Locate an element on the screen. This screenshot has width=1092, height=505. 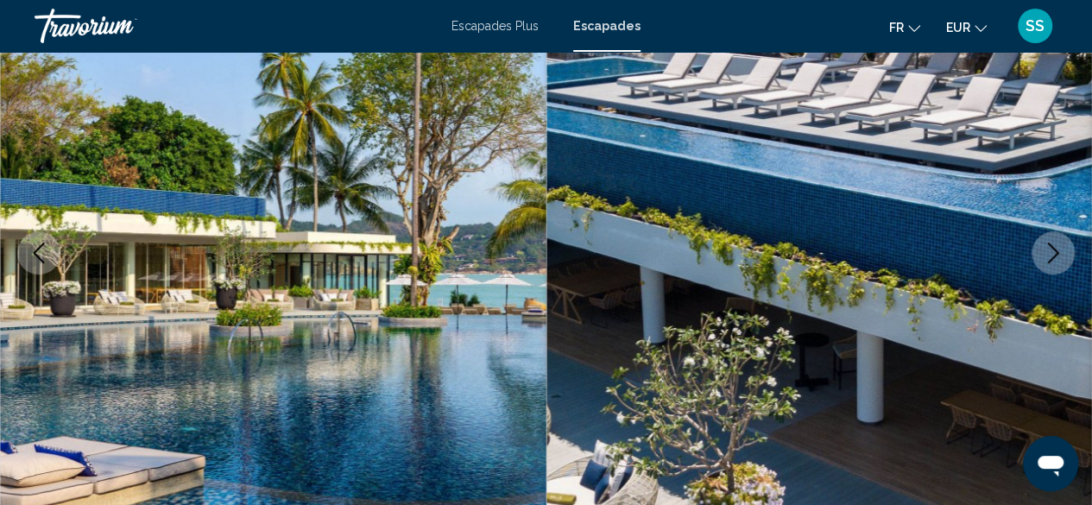
button: Changer de devise is located at coordinates (966, 27).